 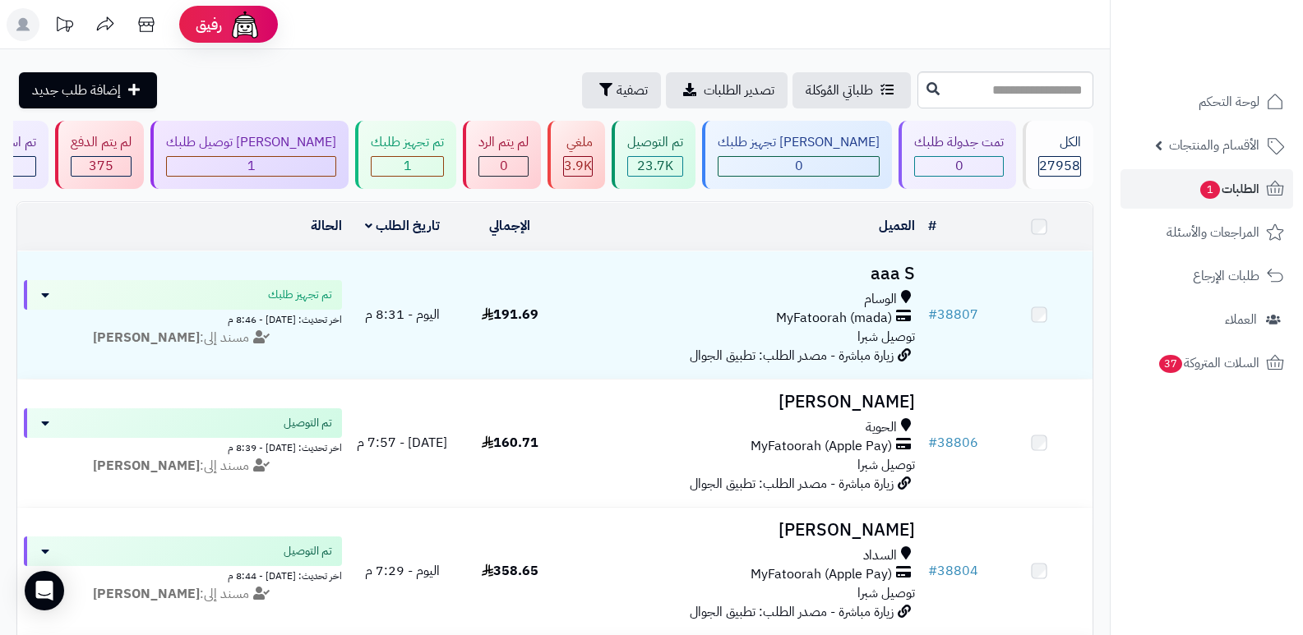 I want to click on span: 191.69, so click(x=510, y=315).